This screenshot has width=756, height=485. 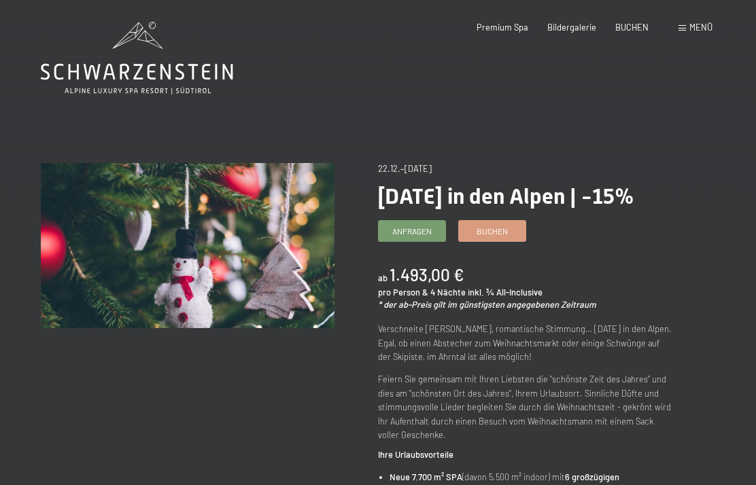 I want to click on a: Anfragen, so click(x=412, y=231).